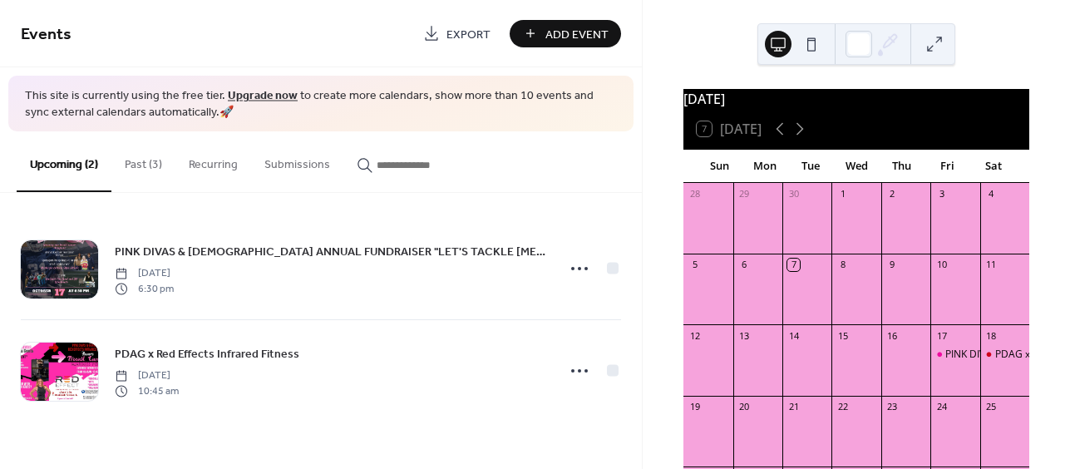  What do you see at coordinates (793, 335) in the screenshot?
I see `div: 14` at bounding box center [793, 335].